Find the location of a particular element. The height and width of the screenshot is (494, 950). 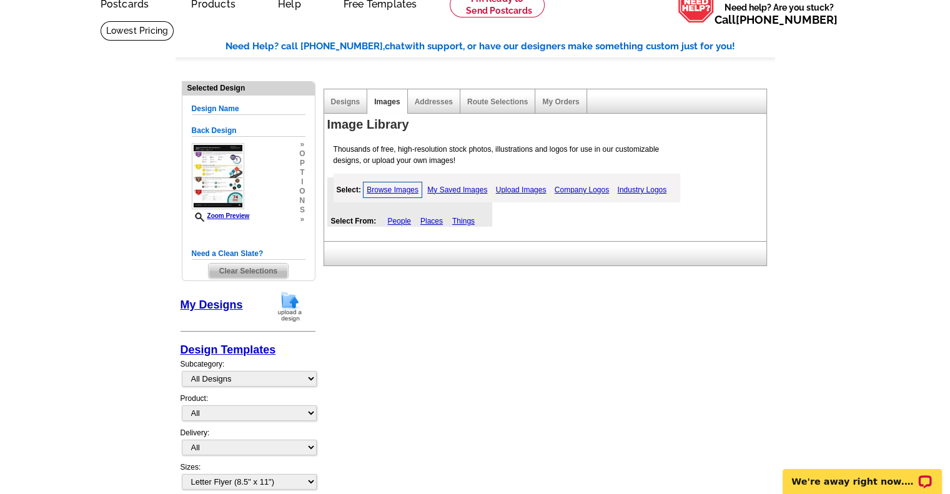

a: Browse Images is located at coordinates (392, 190).